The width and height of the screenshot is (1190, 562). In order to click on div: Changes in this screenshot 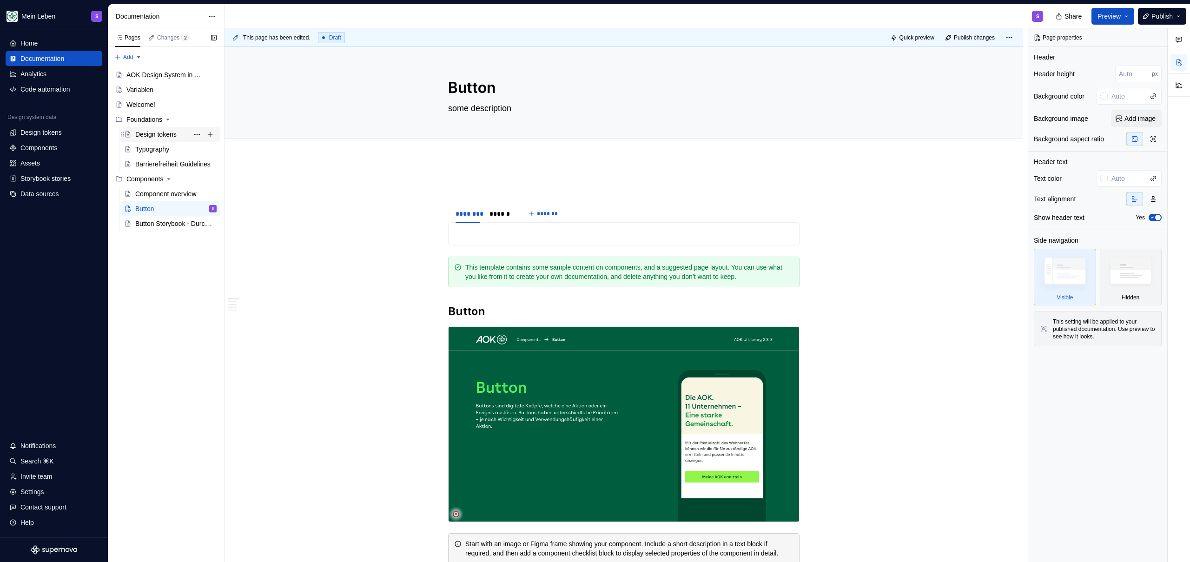, I will do `click(173, 38)`.